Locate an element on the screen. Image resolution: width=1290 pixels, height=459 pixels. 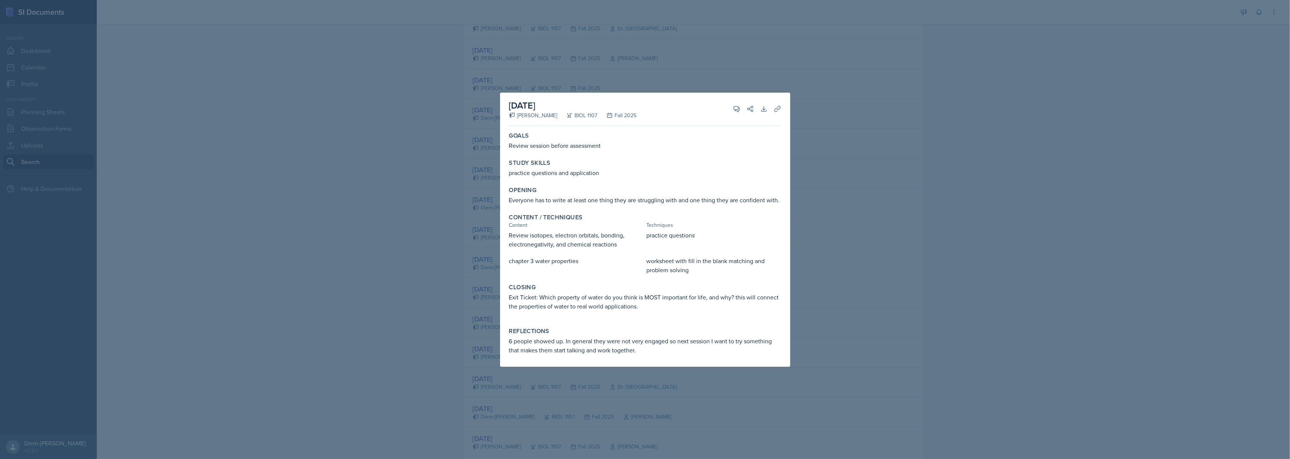
label: Opening is located at coordinates (523, 190).